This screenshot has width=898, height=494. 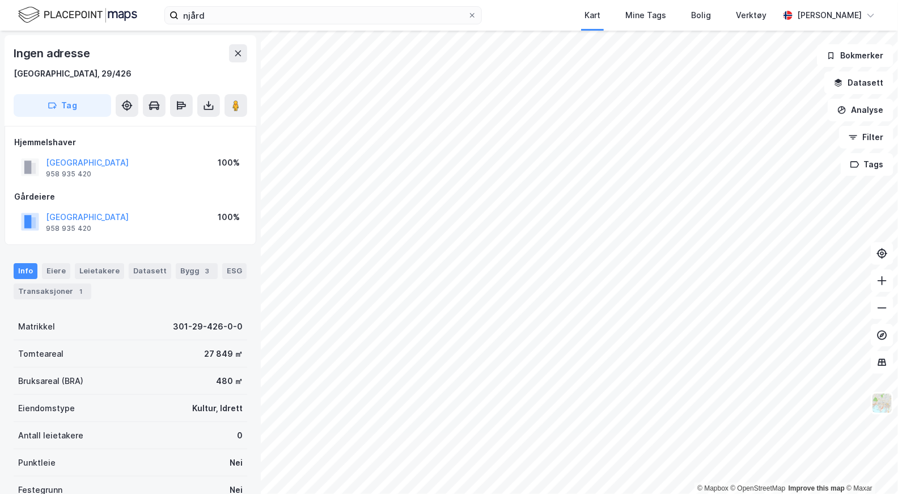 What do you see at coordinates (217, 408) in the screenshot?
I see `div: Kultur, Idrett` at bounding box center [217, 408].